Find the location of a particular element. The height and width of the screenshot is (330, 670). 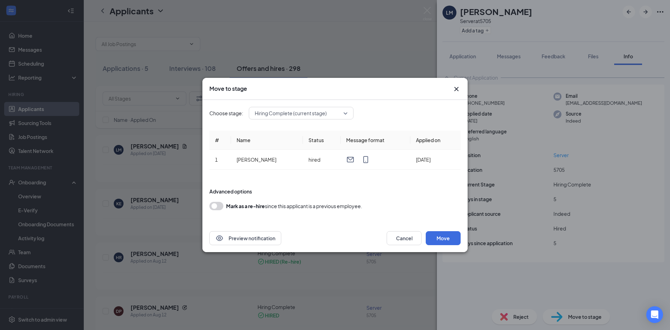

th: Name is located at coordinates (267, 140).